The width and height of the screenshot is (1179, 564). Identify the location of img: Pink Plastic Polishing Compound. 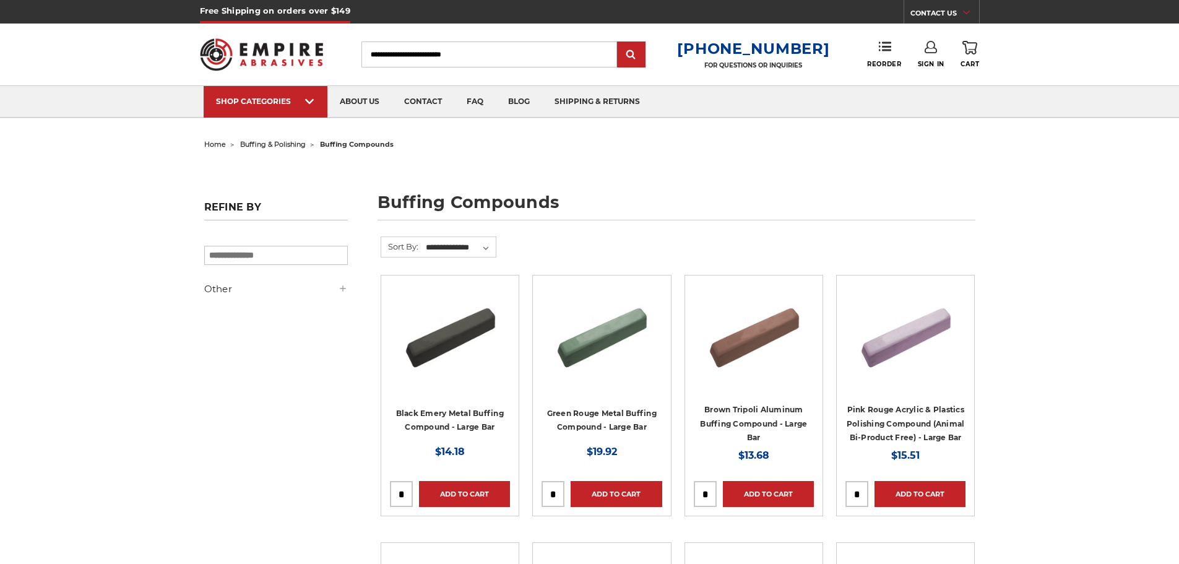
(906, 334).